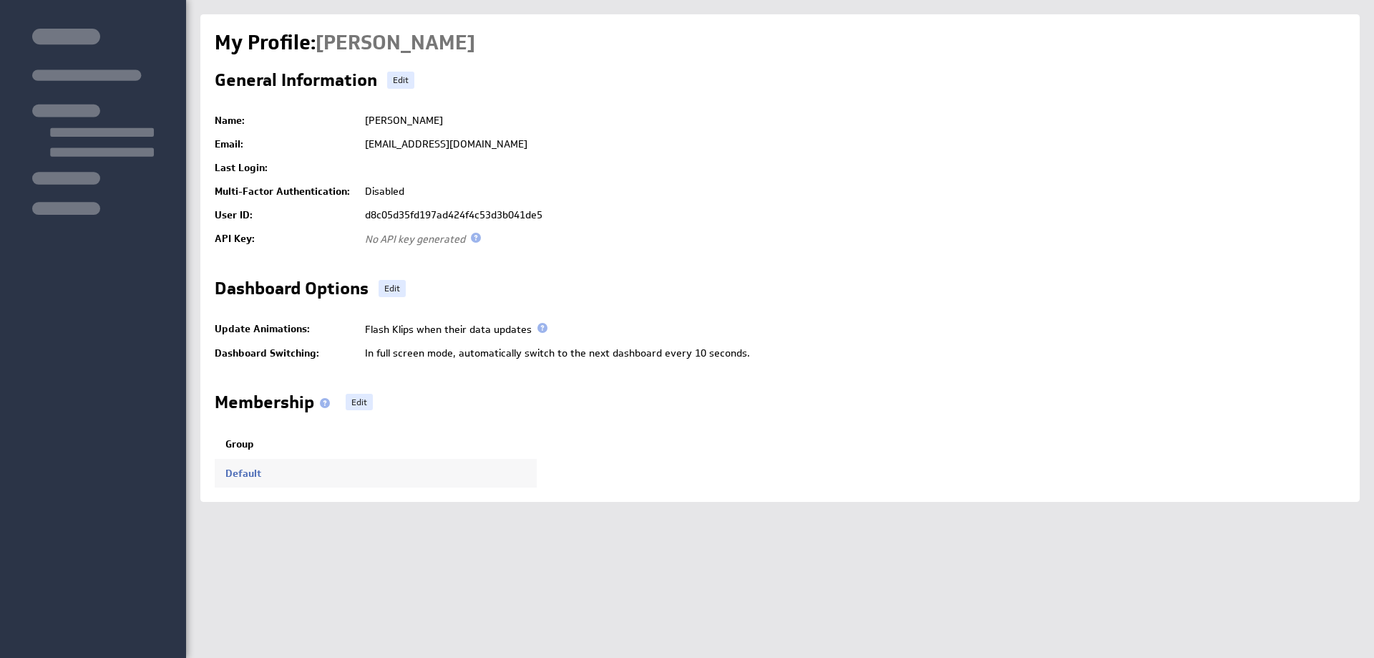  What do you see at coordinates (395, 42) in the screenshot?
I see `span: Alexandre CLICHE` at bounding box center [395, 42].